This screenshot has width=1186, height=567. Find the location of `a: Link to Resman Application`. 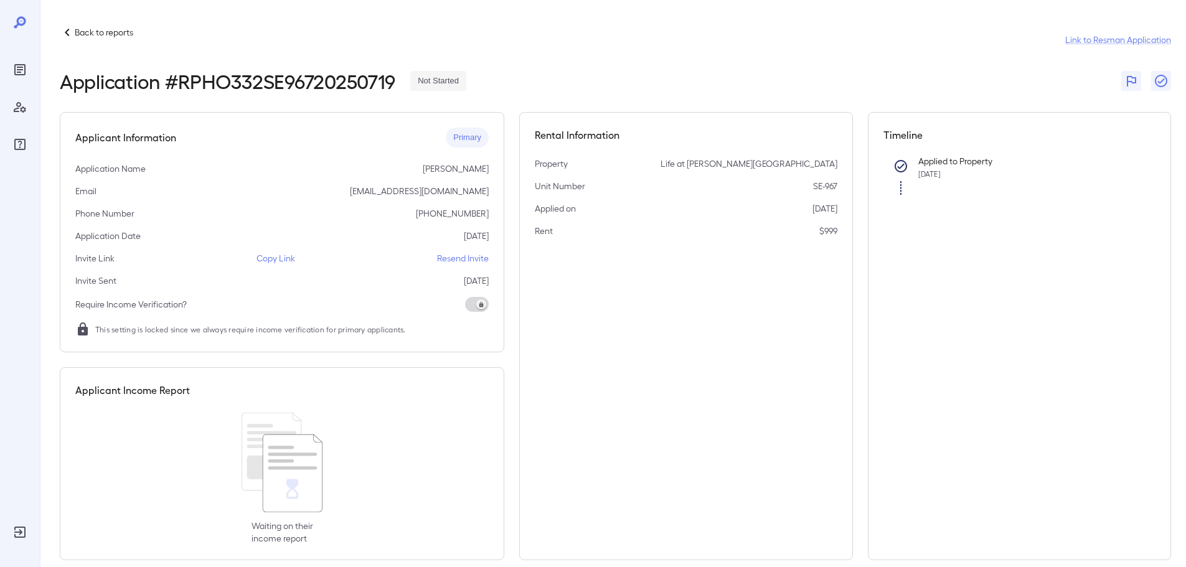

a: Link to Resman Application is located at coordinates (1118, 40).